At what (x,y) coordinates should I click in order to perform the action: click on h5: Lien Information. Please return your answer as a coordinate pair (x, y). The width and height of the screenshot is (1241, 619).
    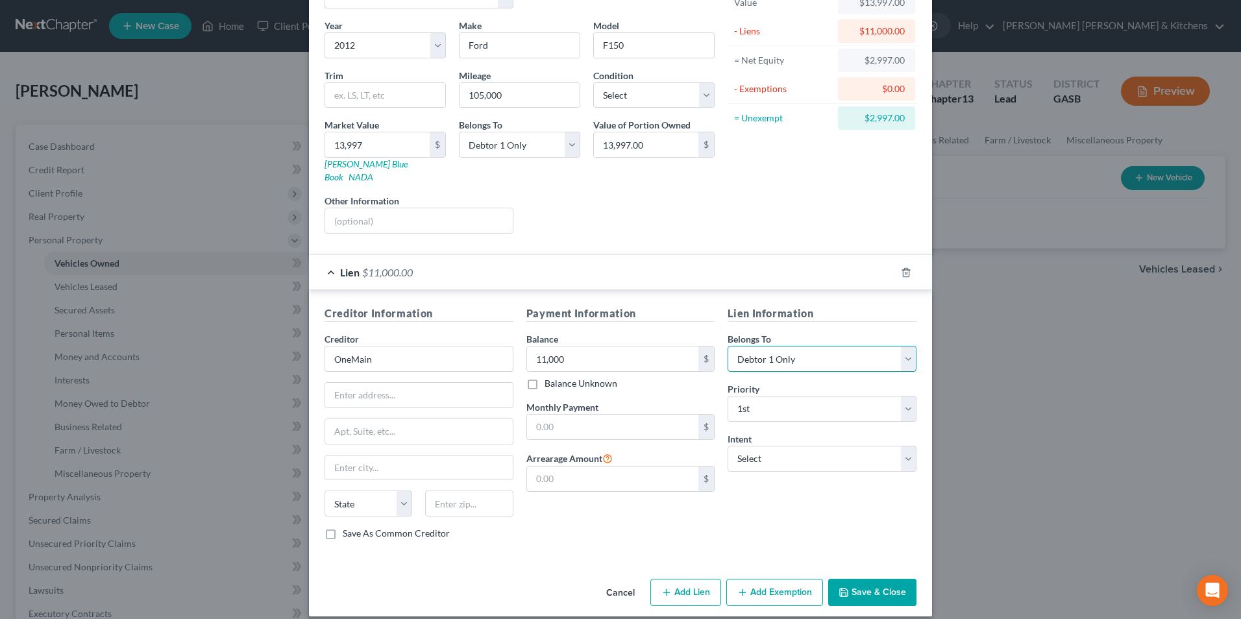
    Looking at the image, I should click on (822, 313).